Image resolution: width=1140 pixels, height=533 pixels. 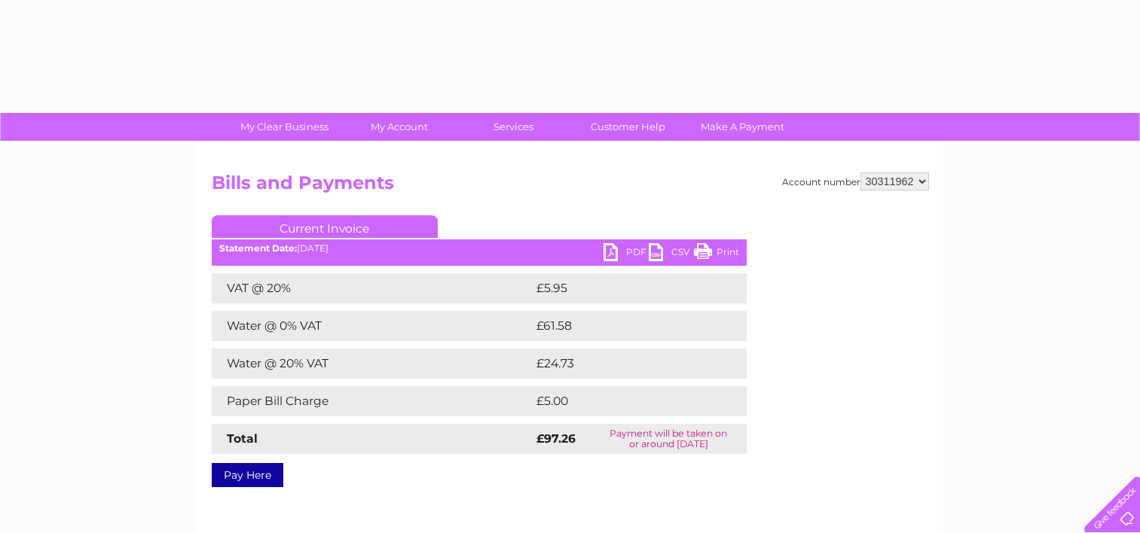 I want to click on a: My Account, so click(x=399, y=127).